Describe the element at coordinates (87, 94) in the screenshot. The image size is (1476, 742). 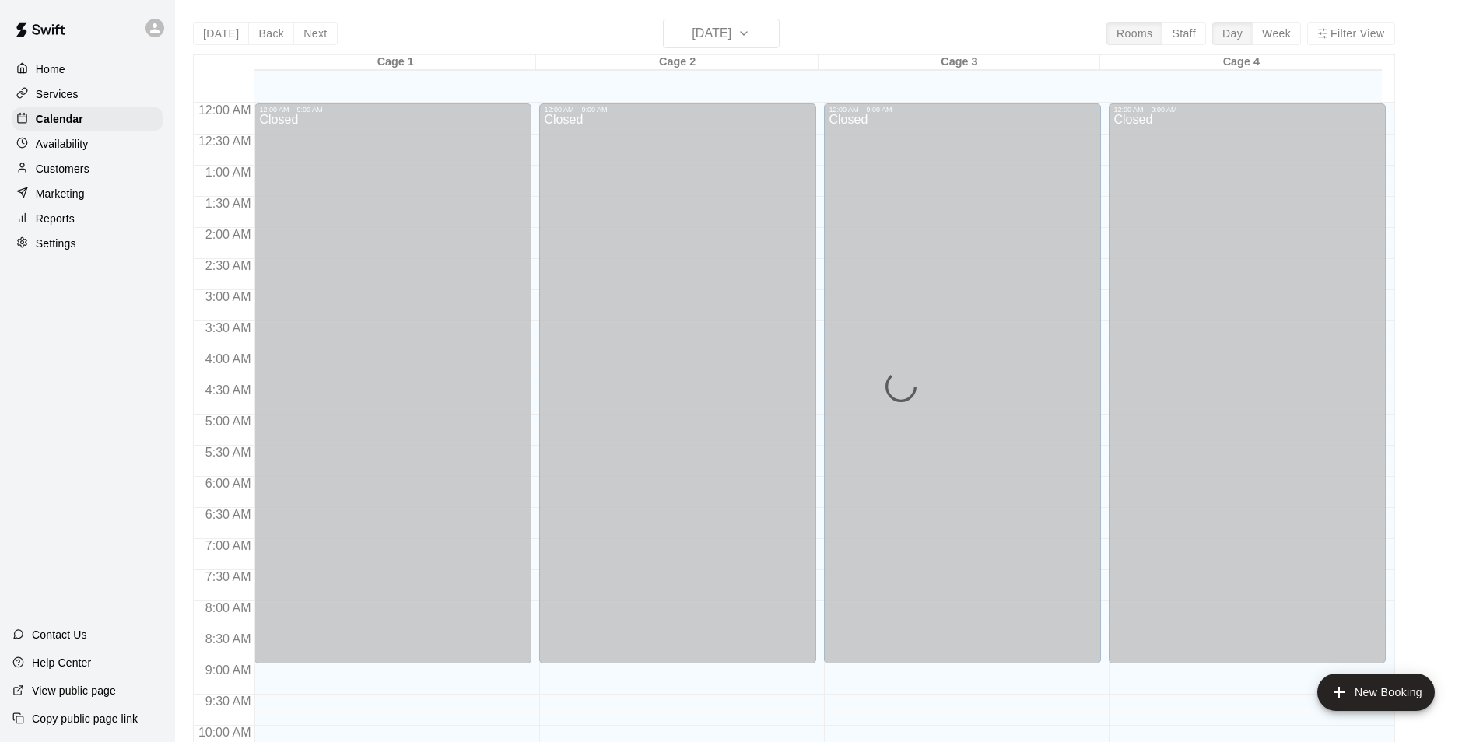
I see `a: Services` at that location.